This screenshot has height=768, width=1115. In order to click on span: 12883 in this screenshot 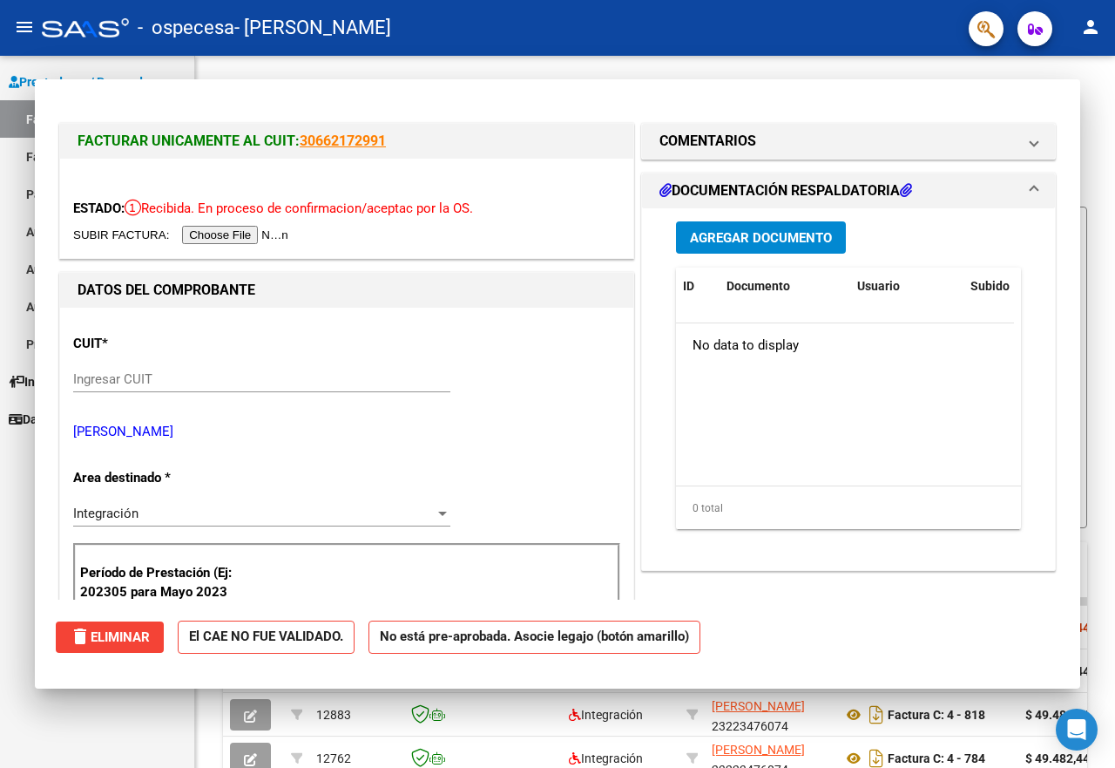, I will do `click(334, 714)`.